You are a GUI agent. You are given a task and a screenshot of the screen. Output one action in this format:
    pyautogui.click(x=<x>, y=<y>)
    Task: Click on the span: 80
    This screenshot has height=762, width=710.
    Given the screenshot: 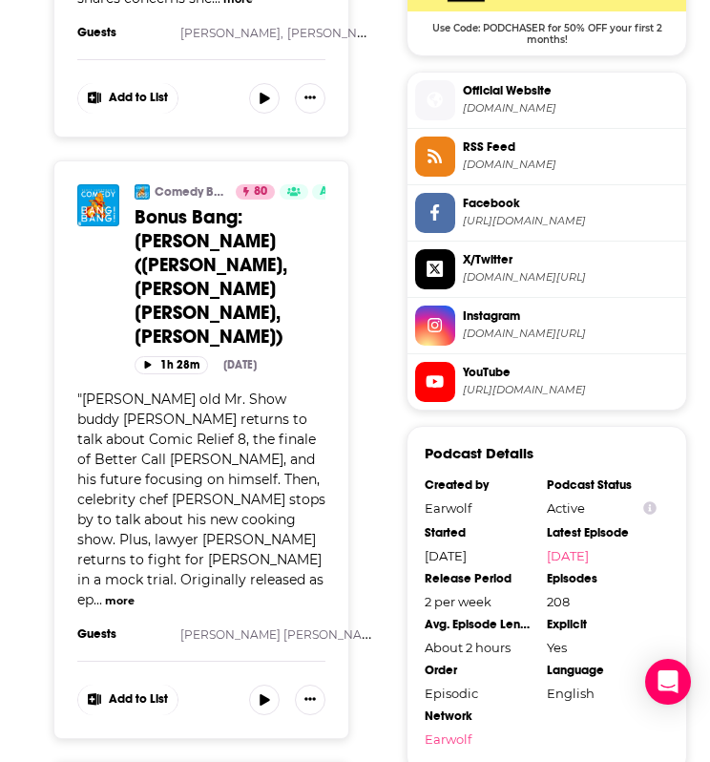 What is the action you would take?
    pyautogui.click(x=261, y=192)
    